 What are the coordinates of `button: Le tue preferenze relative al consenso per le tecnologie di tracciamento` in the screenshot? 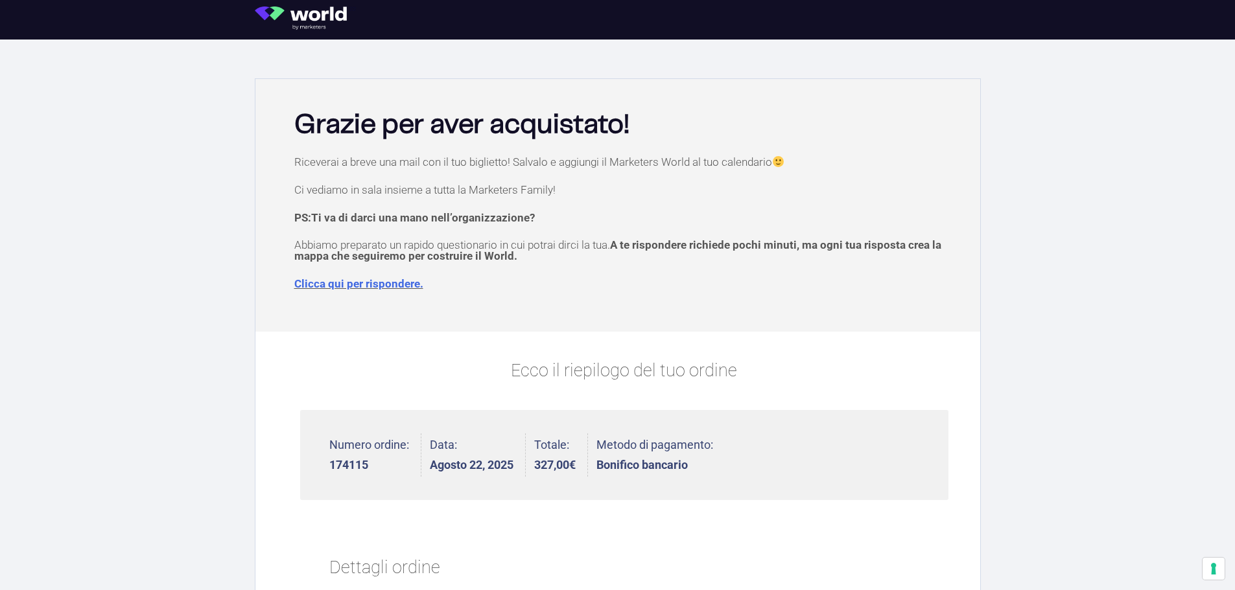 It's located at (1213, 569).